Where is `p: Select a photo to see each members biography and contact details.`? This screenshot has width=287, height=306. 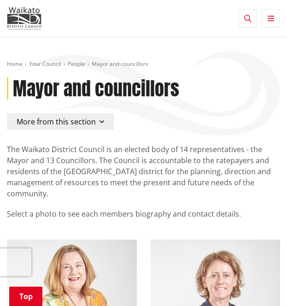
p: Select a photo to see each members biography and contact details. is located at coordinates (143, 220).